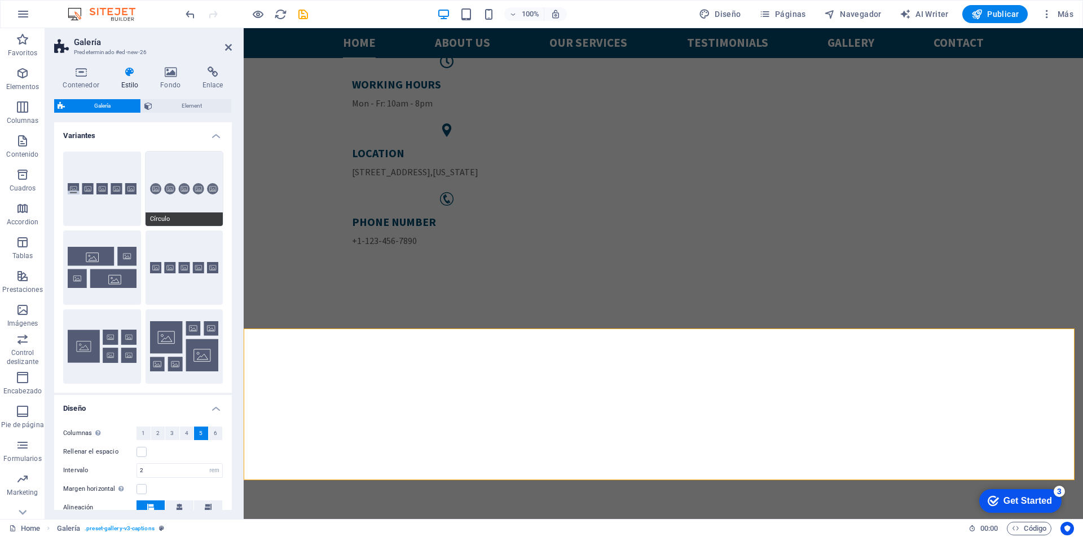 This screenshot has width=1083, height=537. What do you see at coordinates (142, 52) in the screenshot?
I see `h3: Predeterminado #ed-new-26` at bounding box center [142, 52].